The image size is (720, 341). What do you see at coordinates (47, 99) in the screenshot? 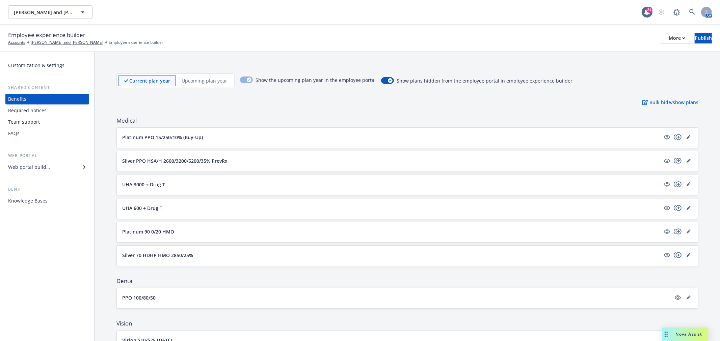
I see `a: Benefits` at bounding box center [47, 99].